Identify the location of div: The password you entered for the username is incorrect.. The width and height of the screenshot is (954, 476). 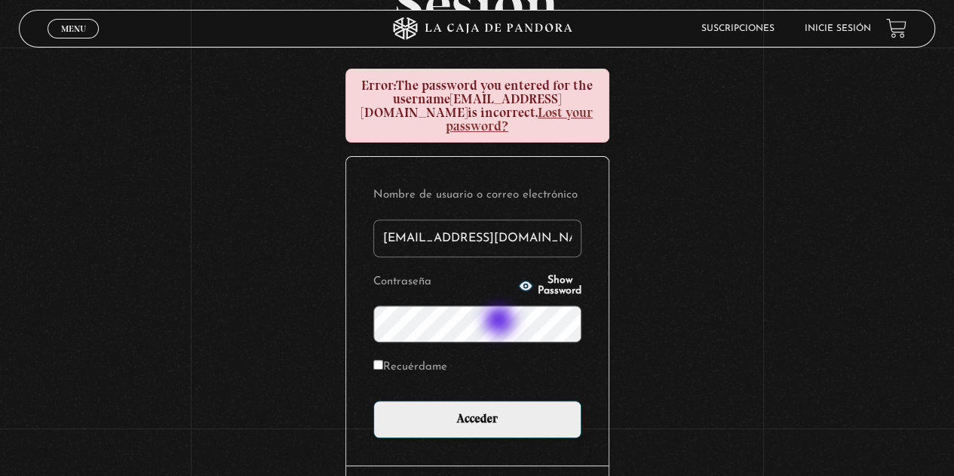
(477, 106).